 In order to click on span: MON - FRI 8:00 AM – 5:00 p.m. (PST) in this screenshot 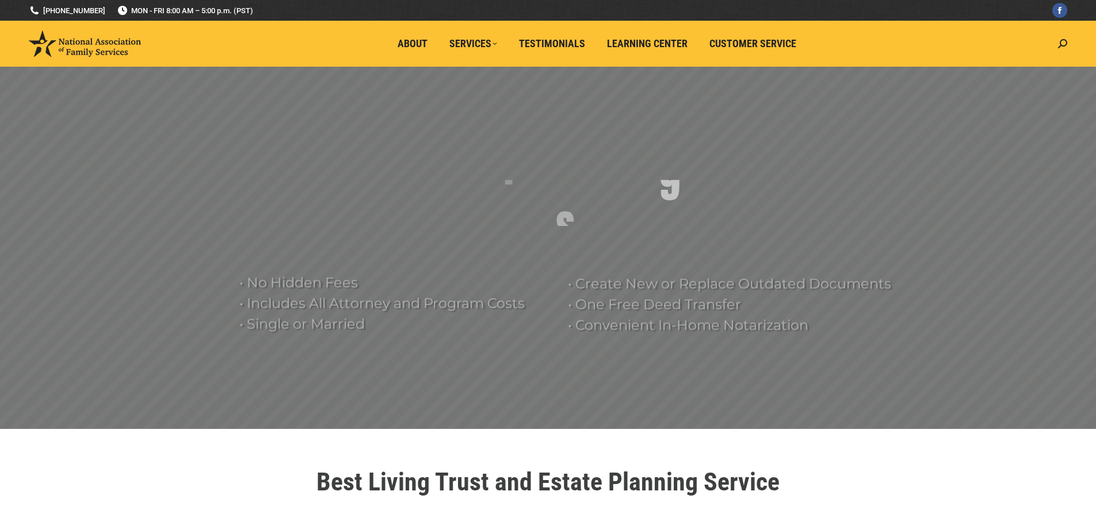, I will do `click(185, 10)`.